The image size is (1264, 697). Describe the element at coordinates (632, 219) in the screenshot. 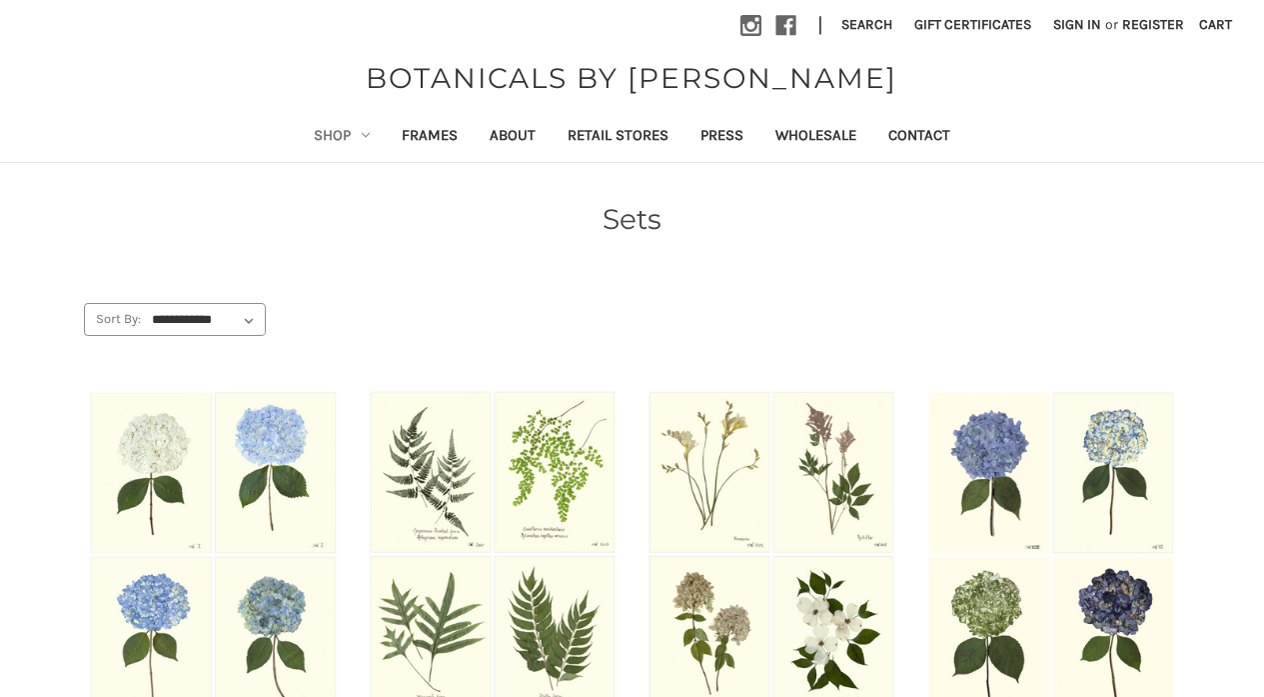

I see `h1: Sets` at that location.